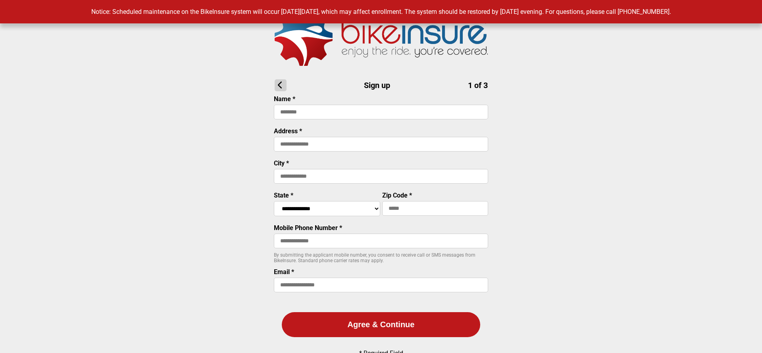  I want to click on label: City *, so click(281, 163).